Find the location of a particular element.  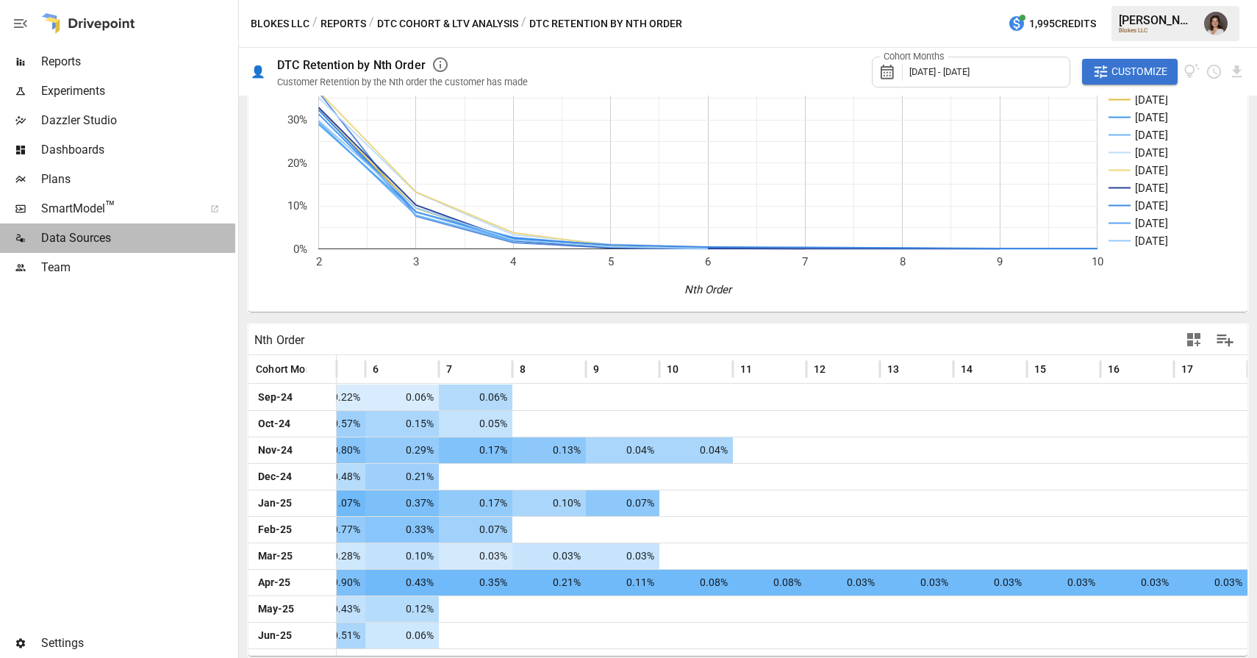

div: Franziska Ibscher is located at coordinates (1216, 24).